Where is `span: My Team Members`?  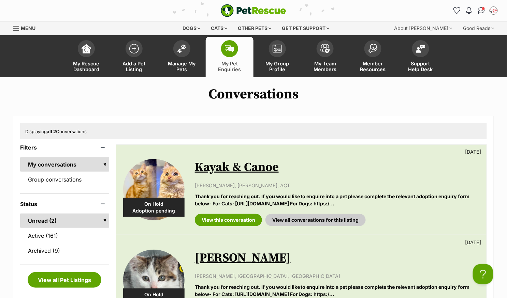
span: My Team Members is located at coordinates (325, 66).